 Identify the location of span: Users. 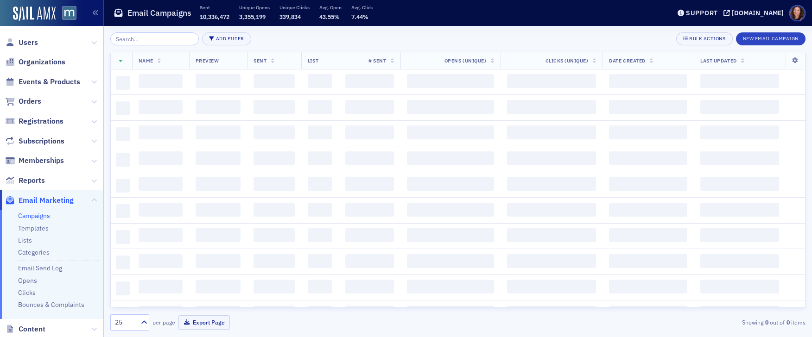
(28, 43).